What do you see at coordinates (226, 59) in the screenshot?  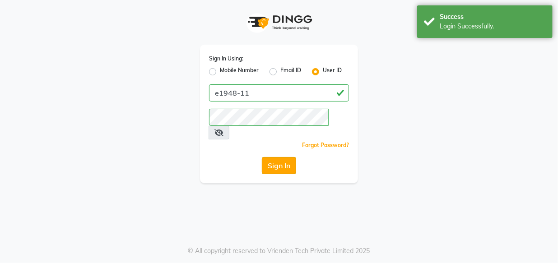 I see `label: Sign In Using:` at bounding box center [226, 59].